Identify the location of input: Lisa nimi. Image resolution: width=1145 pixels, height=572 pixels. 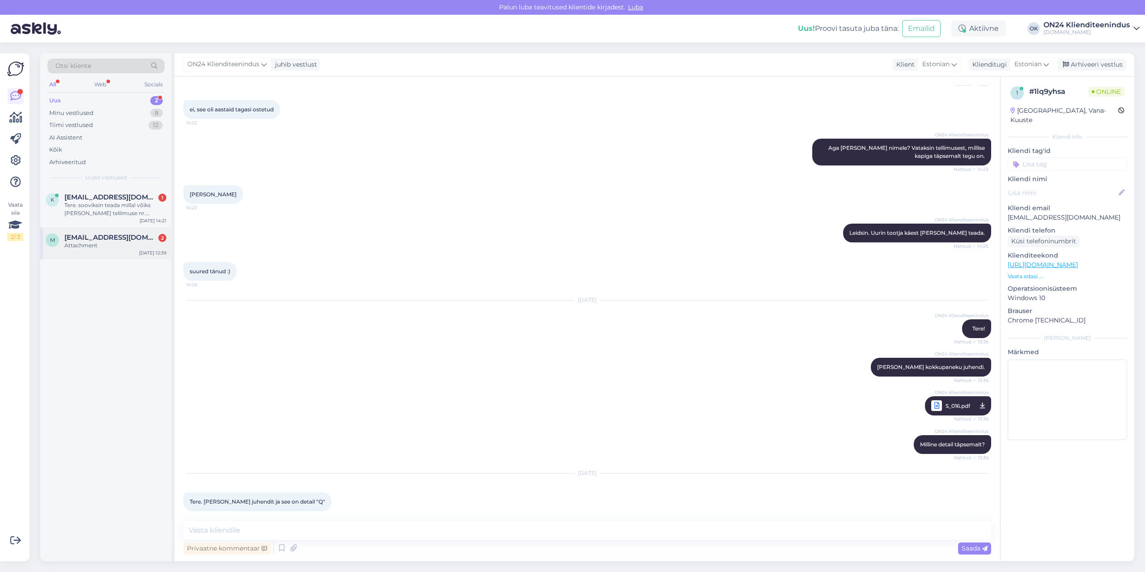
(1063, 193).